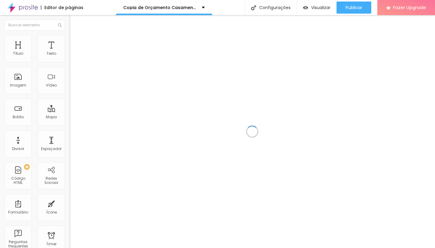 The image size is (435, 248). Describe the element at coordinates (51, 244) in the screenshot. I see `div: Timer` at that location.